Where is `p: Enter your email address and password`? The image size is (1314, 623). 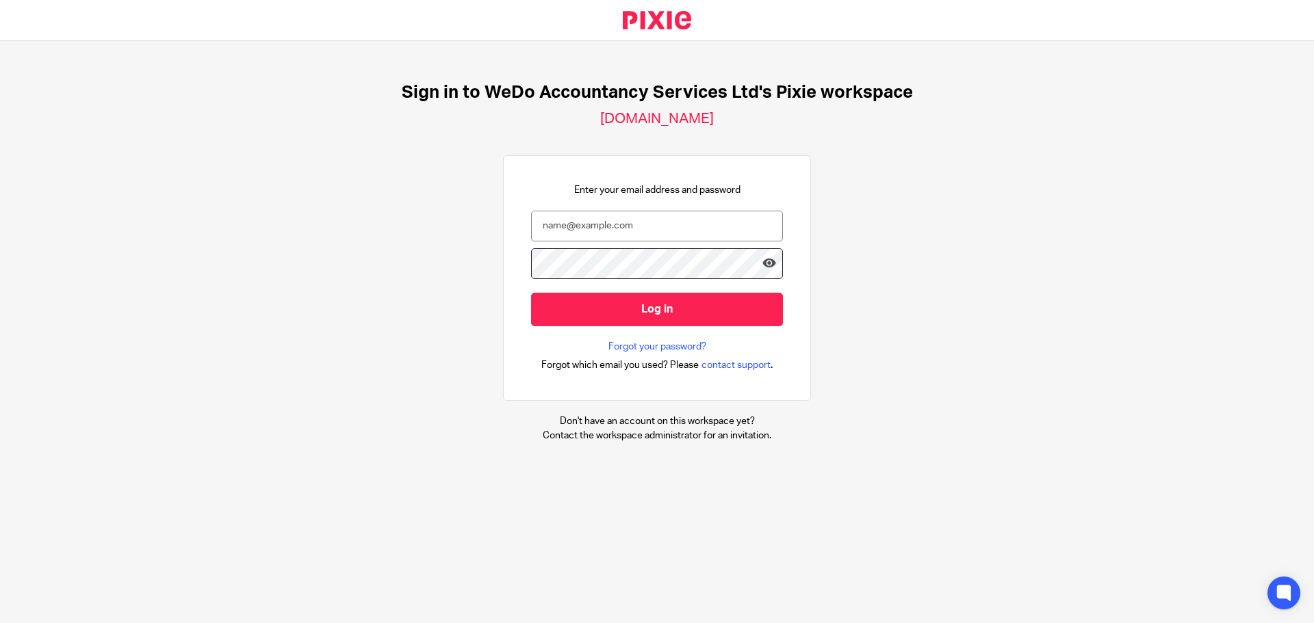
p: Enter your email address and password is located at coordinates (657, 190).